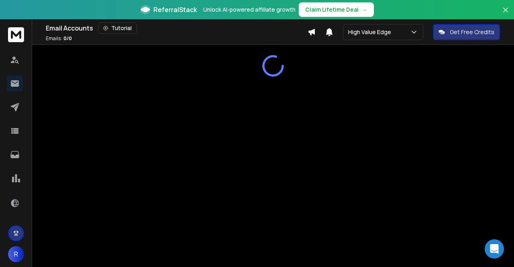 The height and width of the screenshot is (267, 514). I want to click on p: High Value Edge, so click(371, 32).